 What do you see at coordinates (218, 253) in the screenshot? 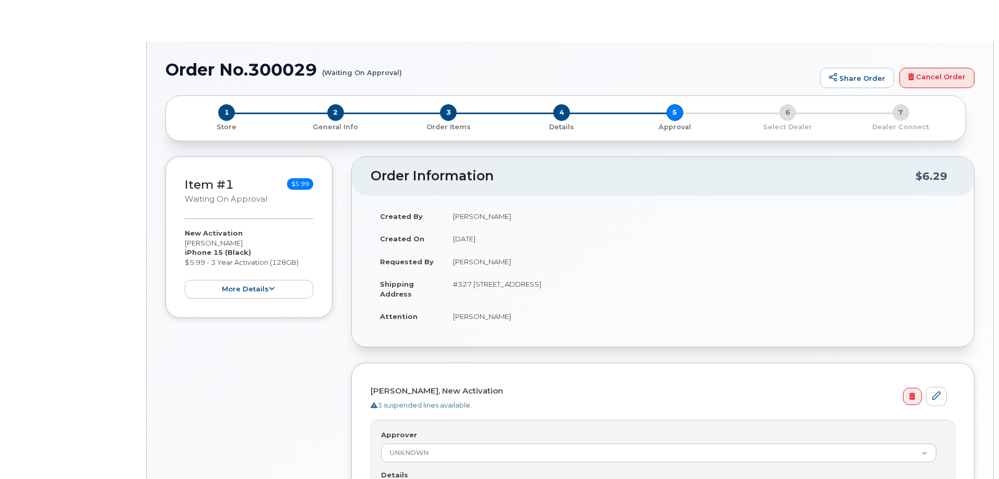
I see `strong: iPhone 15 (Black)` at bounding box center [218, 253].